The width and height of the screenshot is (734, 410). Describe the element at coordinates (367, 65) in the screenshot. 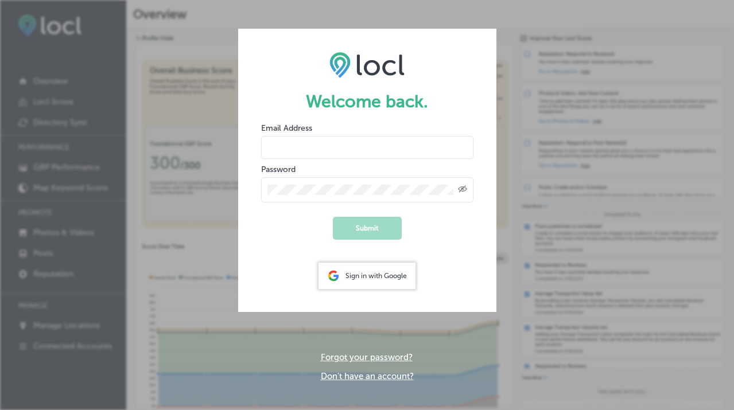

I see `img: LOCL logo` at that location.